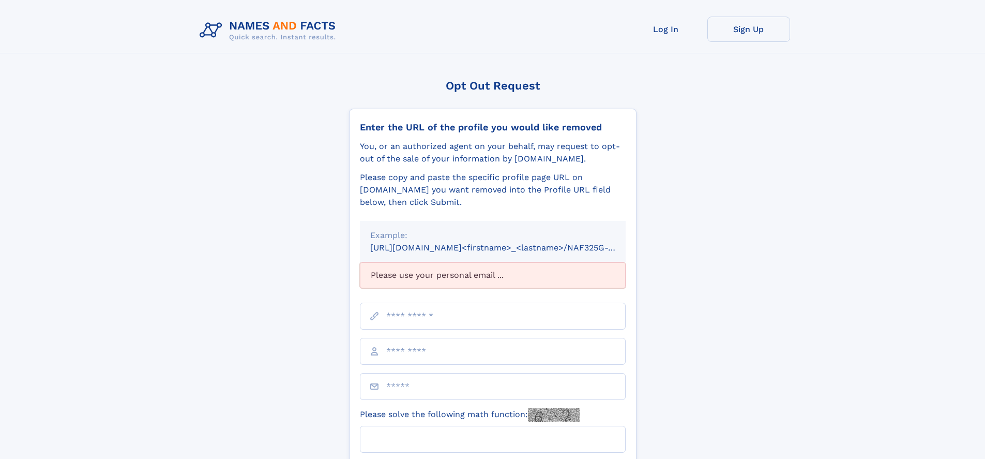  What do you see at coordinates (493, 275) in the screenshot?
I see `div: Please use your personal email ...` at bounding box center [493, 275].